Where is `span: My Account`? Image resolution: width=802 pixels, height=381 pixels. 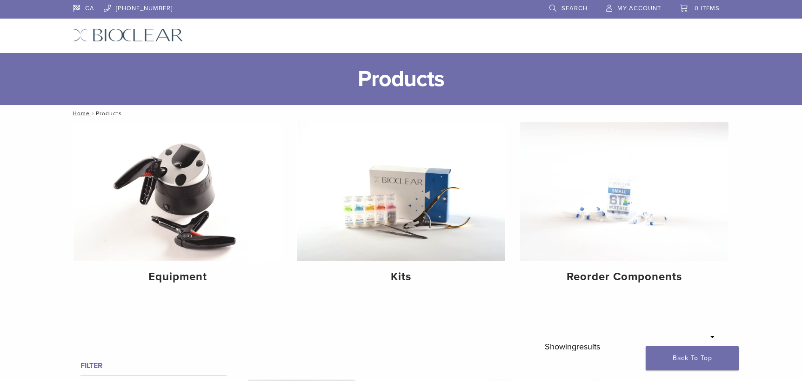
span: My Account is located at coordinates (639, 8).